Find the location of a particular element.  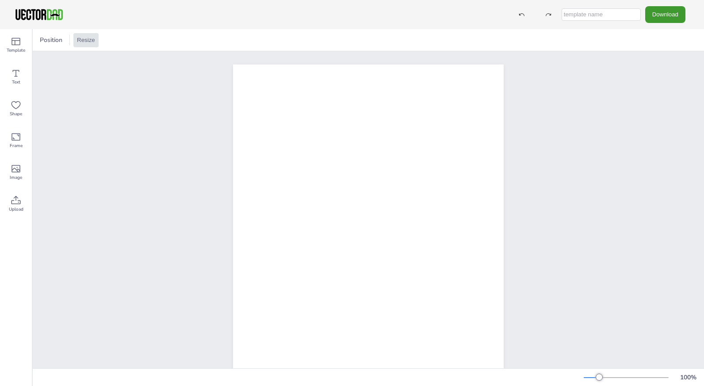

button: Resize is located at coordinates (86, 40).